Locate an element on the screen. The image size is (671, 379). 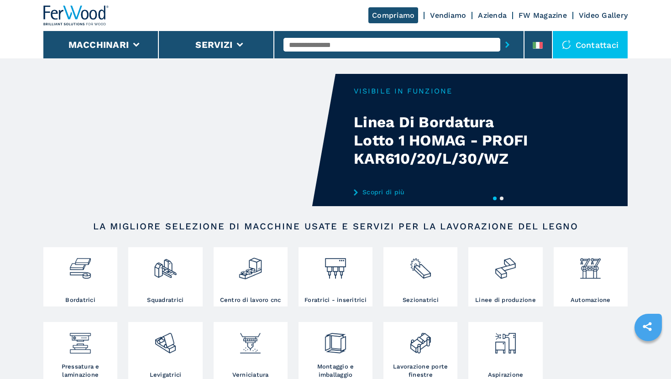
h3: Sezionatrici is located at coordinates (420, 300).